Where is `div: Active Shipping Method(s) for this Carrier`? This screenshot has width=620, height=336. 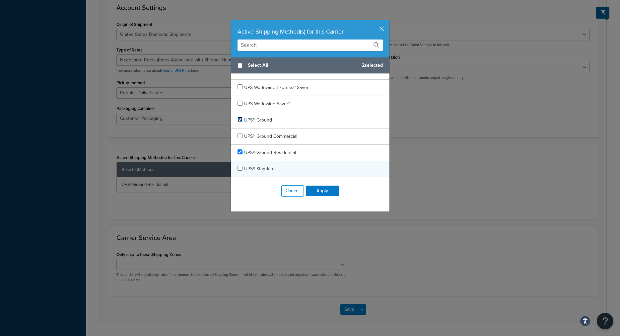 div: Active Shipping Method(s) for this Carrier is located at coordinates (310, 32).